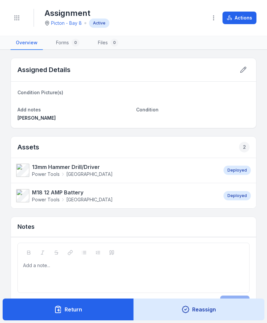  Describe the element at coordinates (72, 192) in the screenshot. I see `strong: M18 12 AMP Battery` at that location.